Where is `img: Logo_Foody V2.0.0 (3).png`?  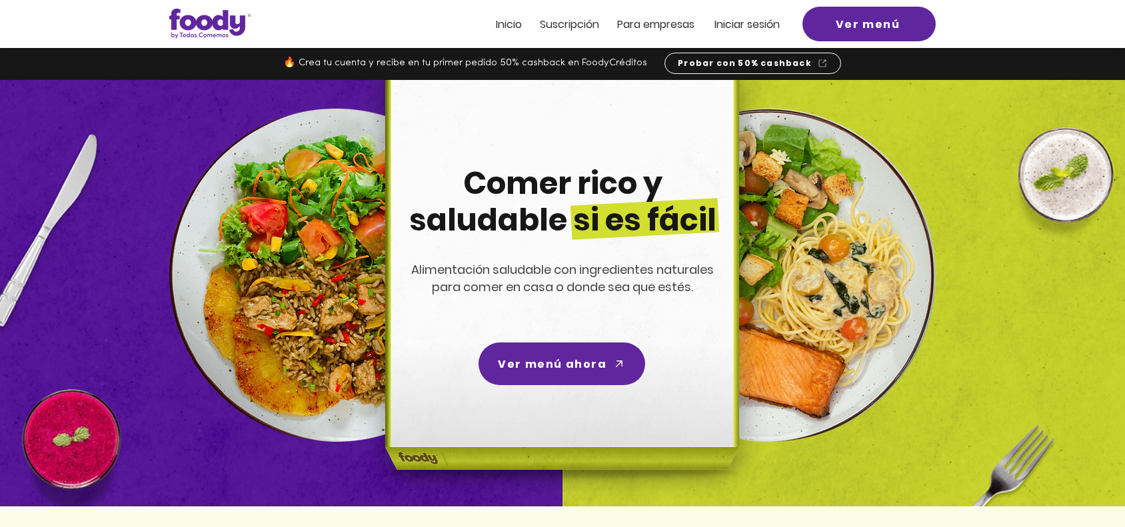
img: Logo_Foody V2.0.0 (3).png is located at coordinates (210, 23).